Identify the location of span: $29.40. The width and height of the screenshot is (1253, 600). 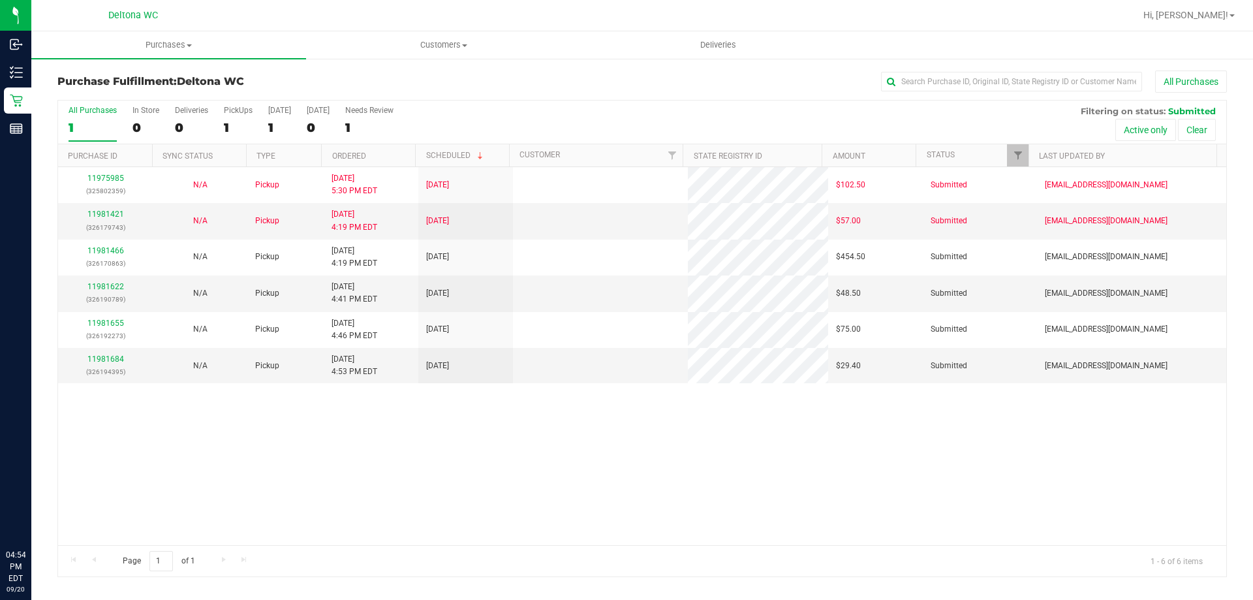
(848, 365).